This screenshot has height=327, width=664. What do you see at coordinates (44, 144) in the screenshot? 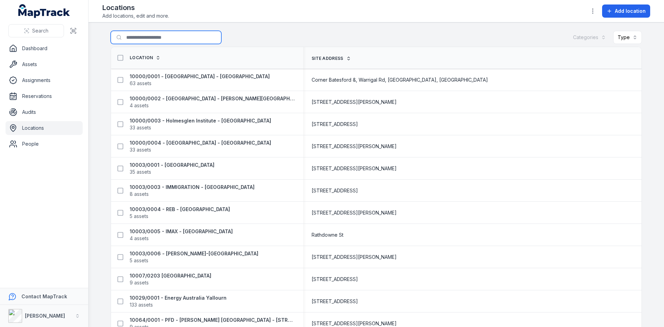
I see `a: People` at bounding box center [44, 144].